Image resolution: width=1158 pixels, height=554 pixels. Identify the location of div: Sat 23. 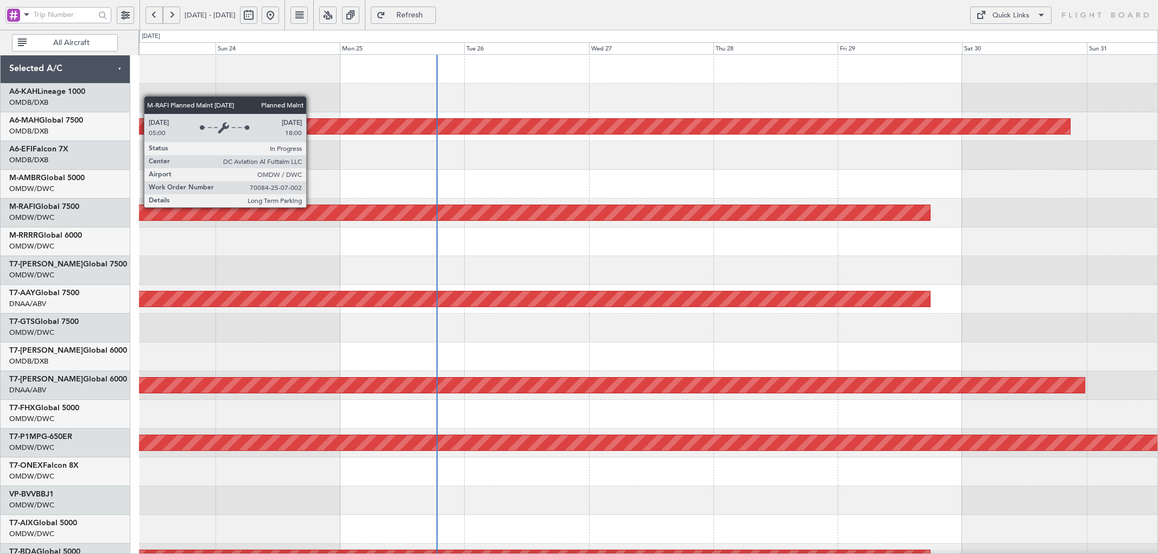
(153, 49).